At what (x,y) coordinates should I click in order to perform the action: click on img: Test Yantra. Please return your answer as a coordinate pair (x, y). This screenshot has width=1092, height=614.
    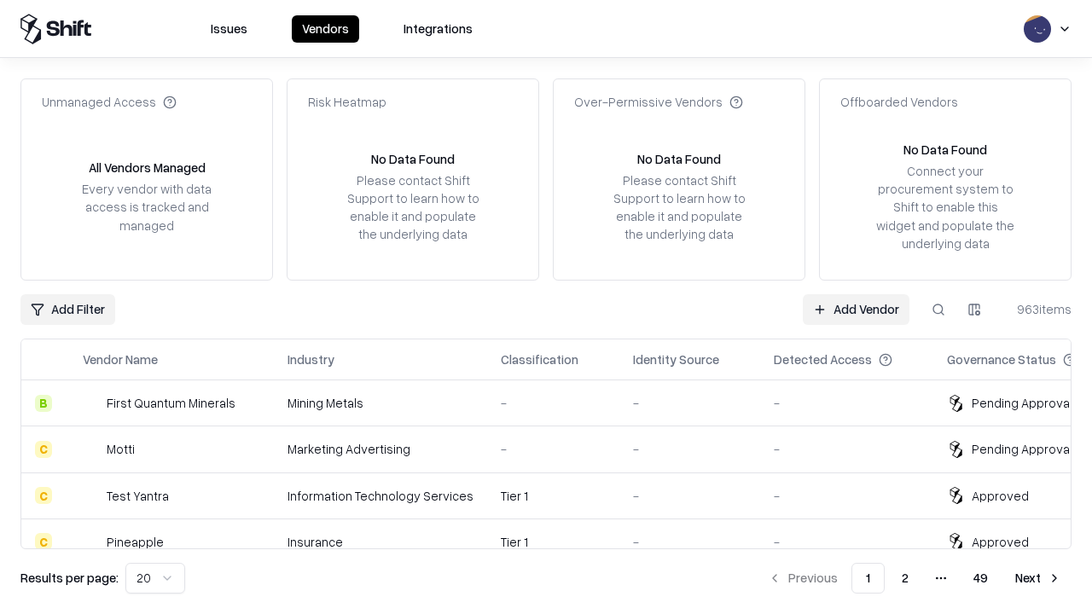
    Looking at the image, I should click on (91, 496).